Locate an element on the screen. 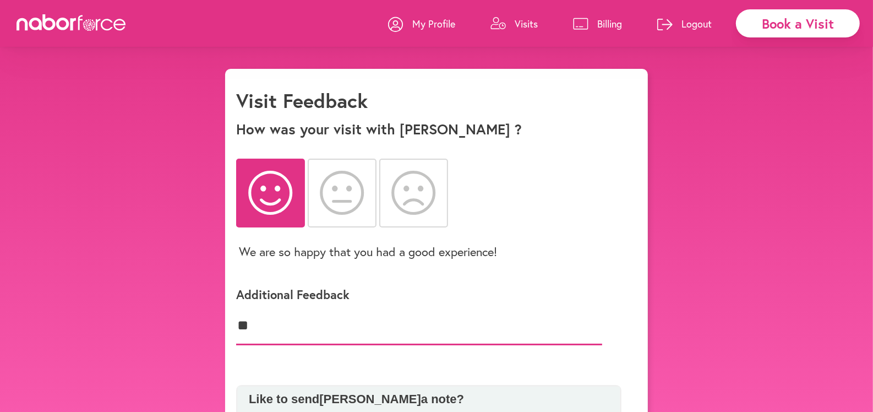 This screenshot has height=412, width=873. a: Billing is located at coordinates (597, 24).